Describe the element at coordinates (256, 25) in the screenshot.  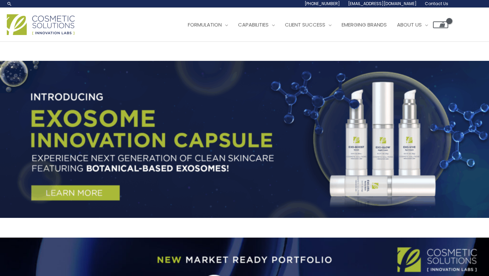
I see `a: Capabilities` at that location.